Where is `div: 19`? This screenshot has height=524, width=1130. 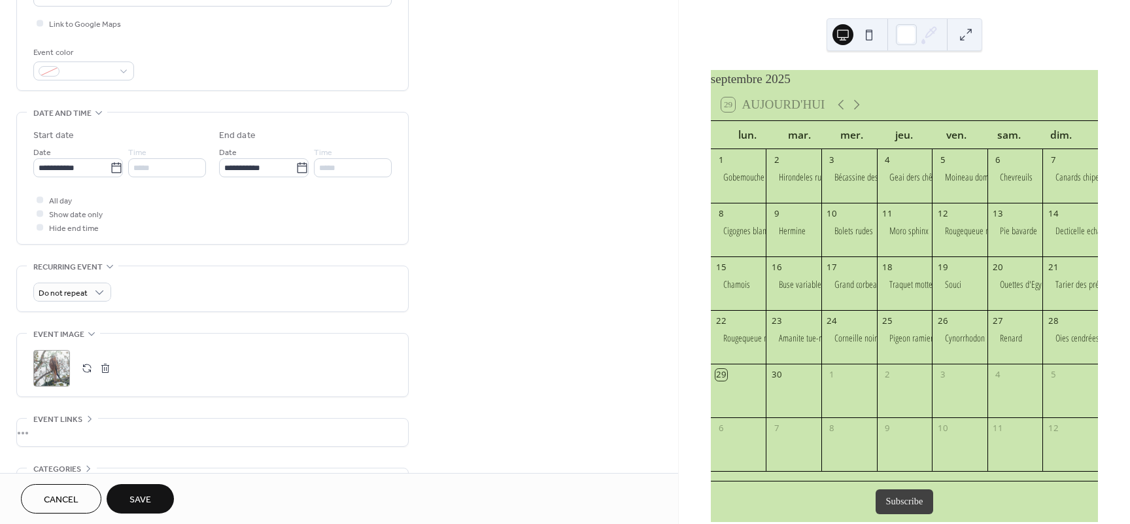
div: 19 is located at coordinates (943, 267).